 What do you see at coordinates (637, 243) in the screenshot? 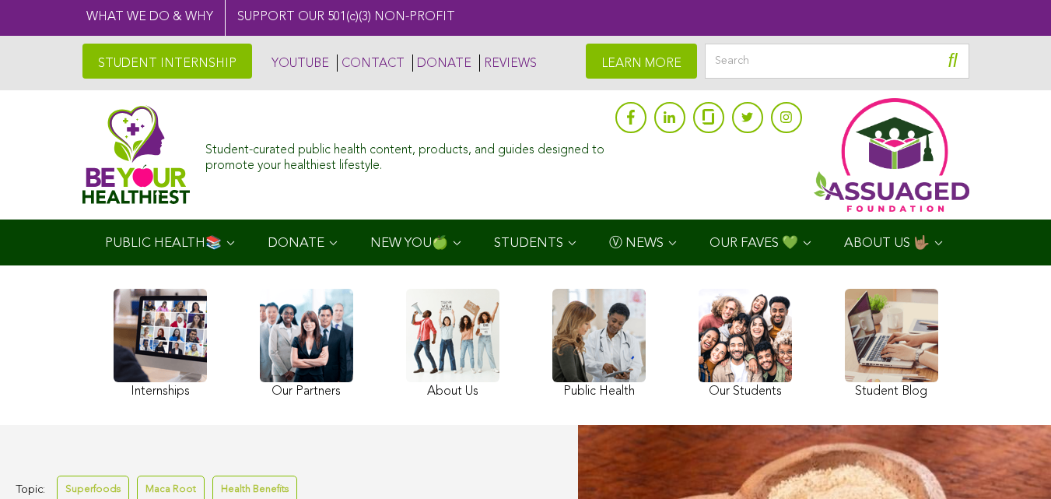
I see `span: Ⓥ NEWS` at bounding box center [637, 243].